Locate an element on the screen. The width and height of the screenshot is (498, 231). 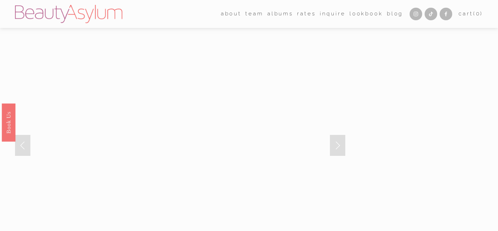
a: Book Us is located at coordinates (8, 122).